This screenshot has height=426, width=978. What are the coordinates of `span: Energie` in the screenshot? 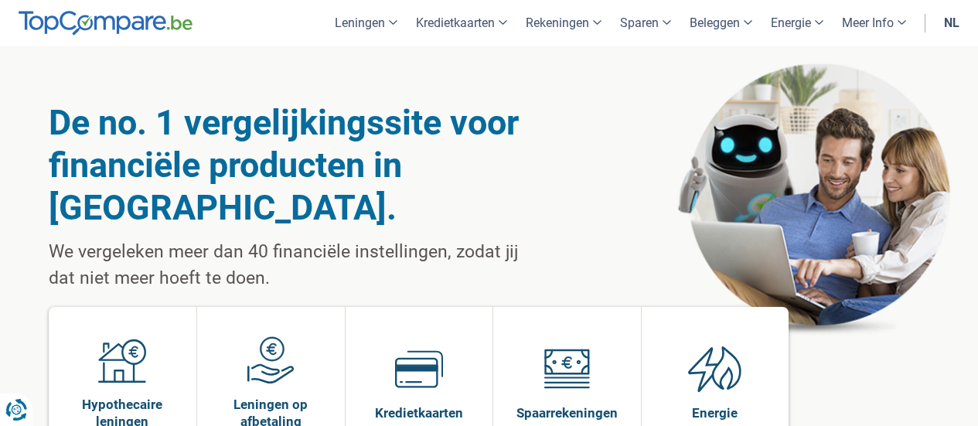 It's located at (714, 413).